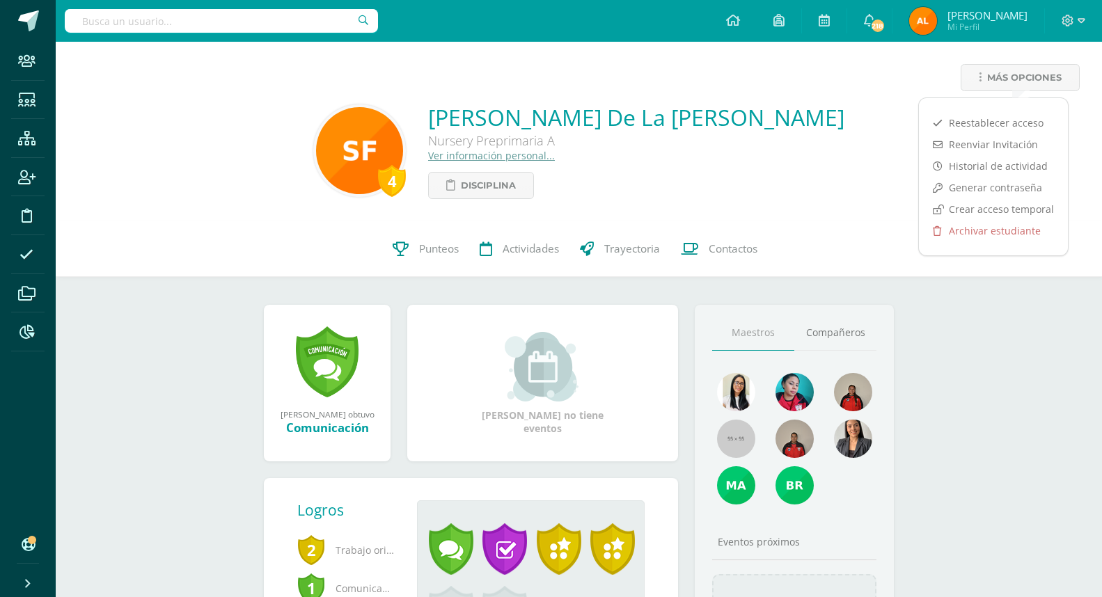  What do you see at coordinates (327, 427) in the screenshot?
I see `div: Comunicación` at bounding box center [327, 427].